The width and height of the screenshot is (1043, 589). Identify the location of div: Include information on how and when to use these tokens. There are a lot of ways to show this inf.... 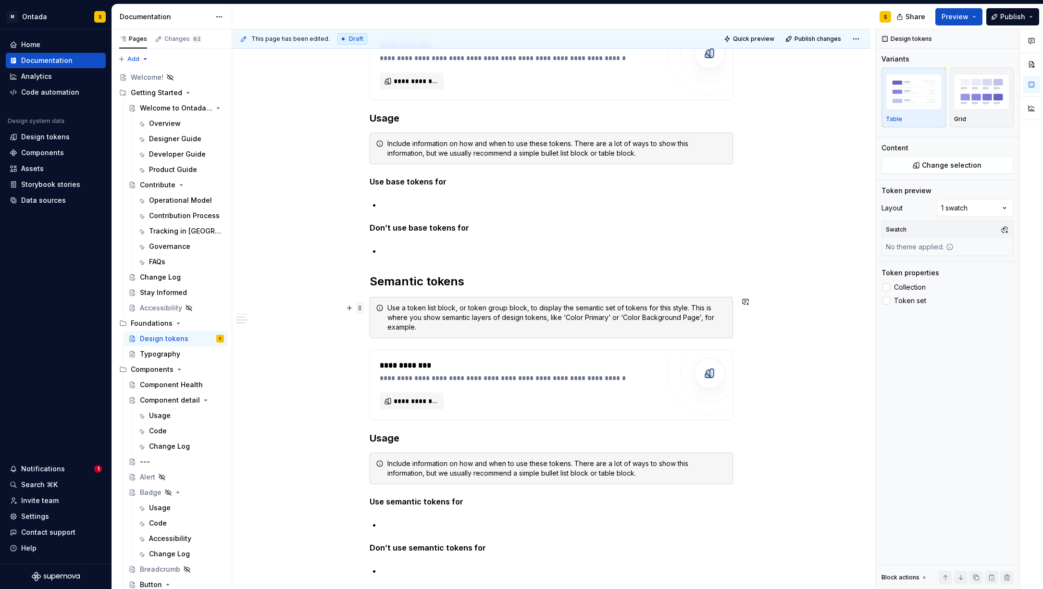
(557, 149).